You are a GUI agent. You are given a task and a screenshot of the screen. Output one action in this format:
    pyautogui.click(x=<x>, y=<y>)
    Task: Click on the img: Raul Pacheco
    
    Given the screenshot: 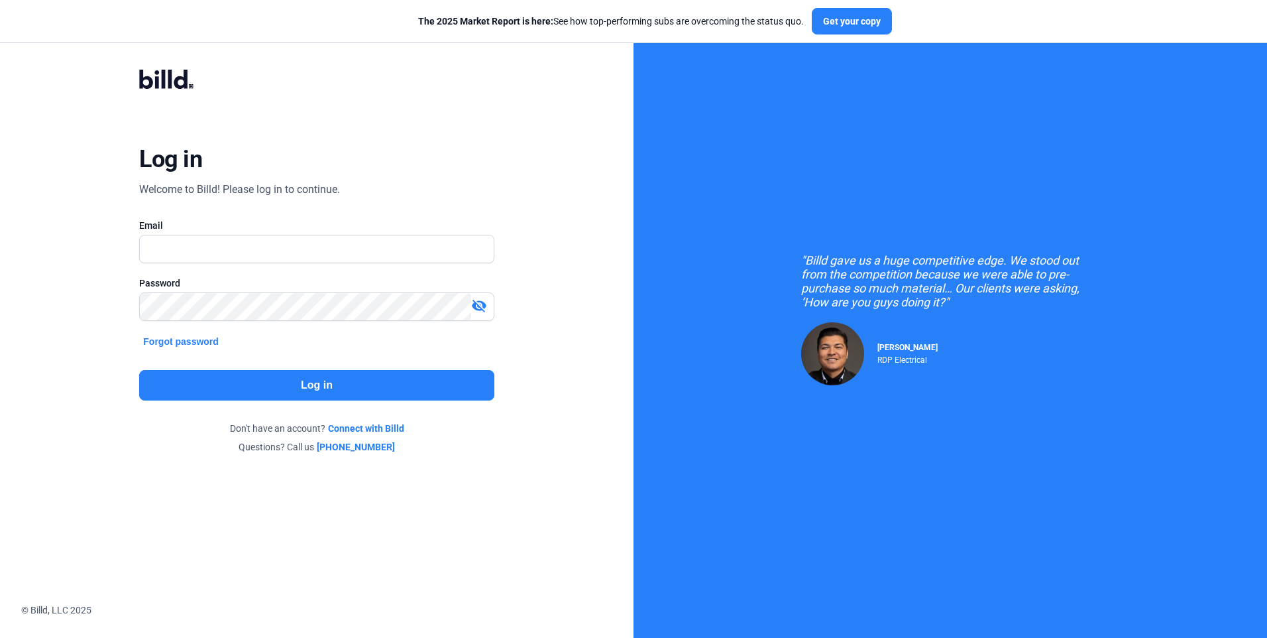 What is the action you would take?
    pyautogui.click(x=833, y=353)
    